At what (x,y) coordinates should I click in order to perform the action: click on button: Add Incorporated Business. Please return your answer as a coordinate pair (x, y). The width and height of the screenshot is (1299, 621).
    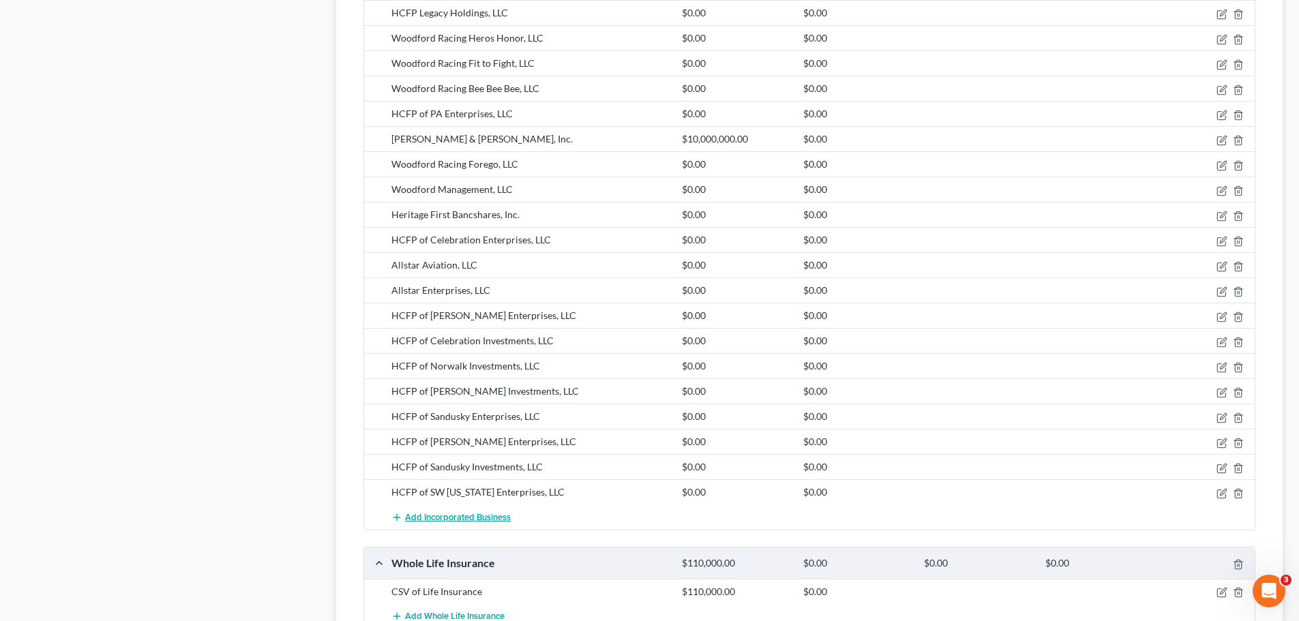
    Looking at the image, I should click on (451, 517).